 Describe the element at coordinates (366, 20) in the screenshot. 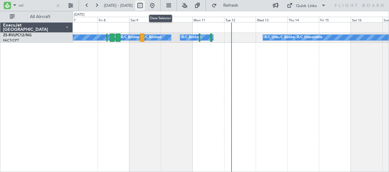

I see `div: Sat 16` at that location.